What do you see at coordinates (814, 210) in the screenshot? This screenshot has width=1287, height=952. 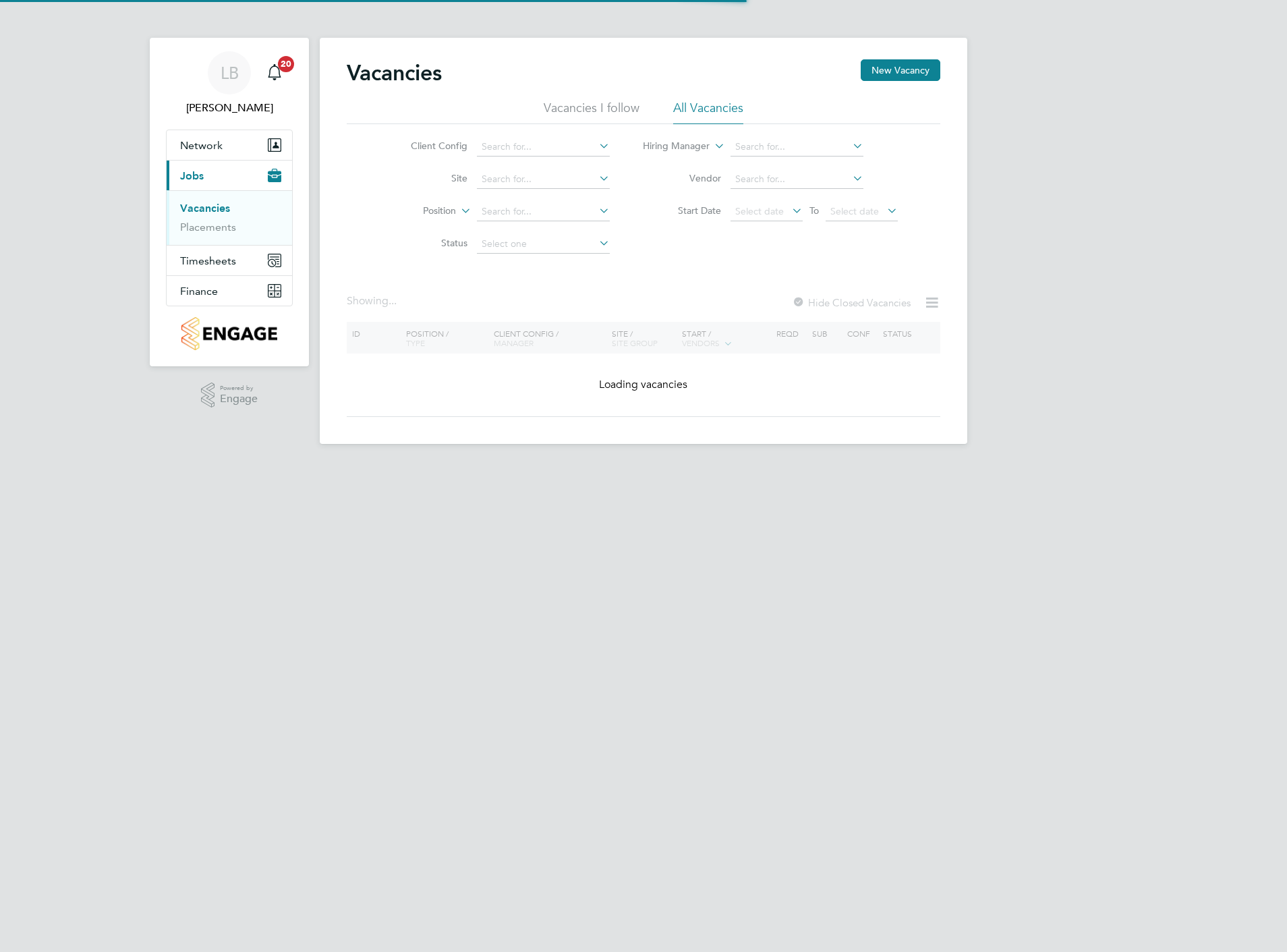 I see `span: To` at bounding box center [814, 210].